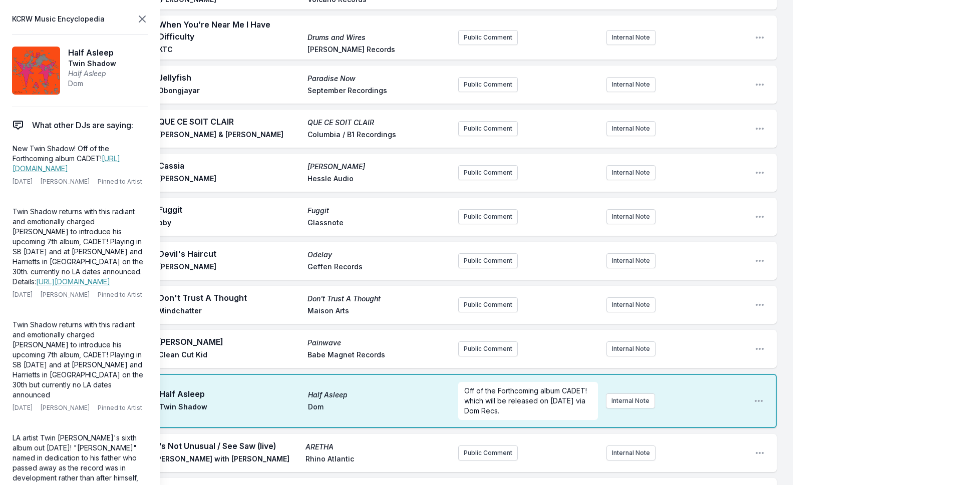  Describe the element at coordinates (379, 255) in the screenshot. I see `span: Odelay` at that location.